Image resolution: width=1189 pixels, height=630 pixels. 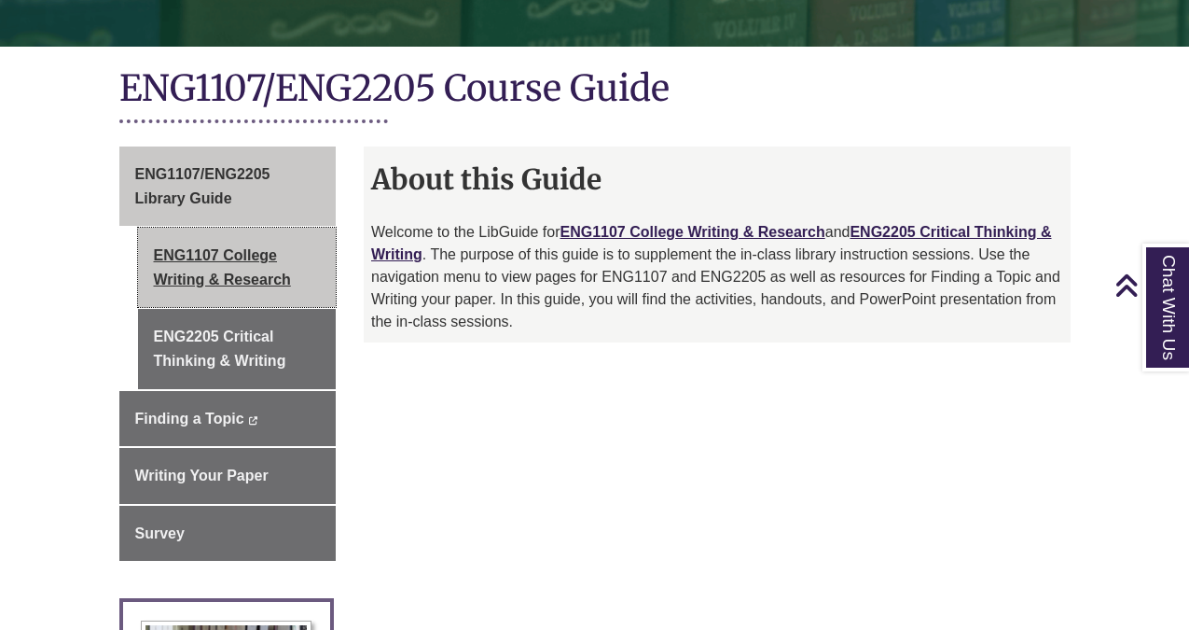 I want to click on span: Finding a Topic, so click(x=189, y=418).